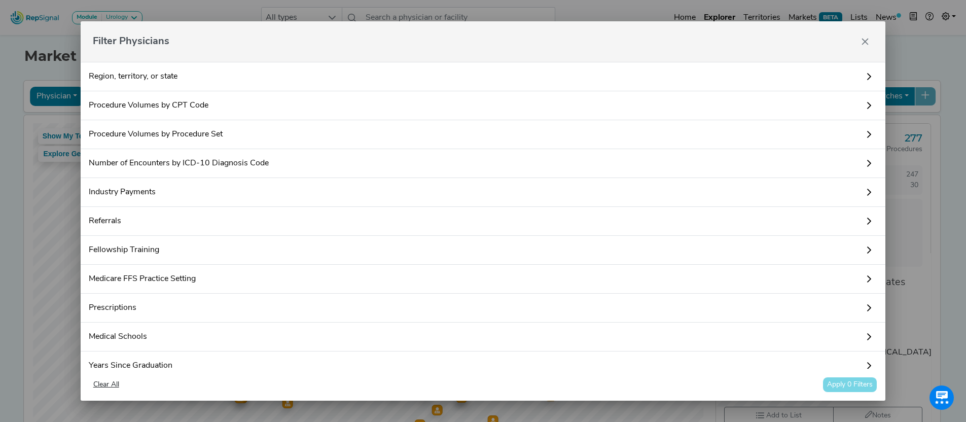 The image size is (966, 422). I want to click on a: Medical Schools, so click(483, 337).